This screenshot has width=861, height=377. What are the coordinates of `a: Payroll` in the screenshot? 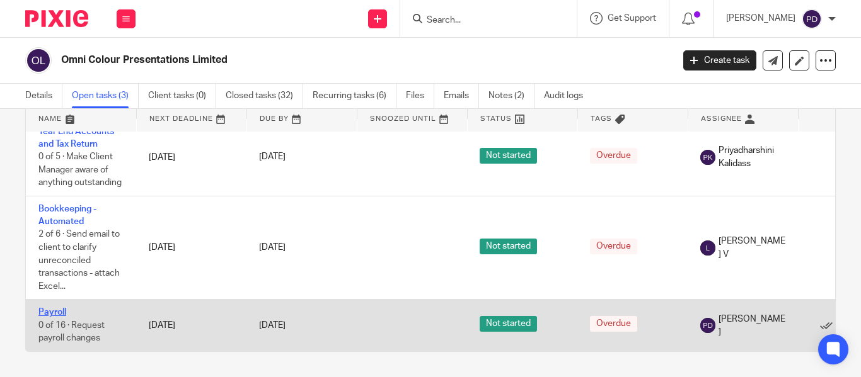 It's located at (52, 313).